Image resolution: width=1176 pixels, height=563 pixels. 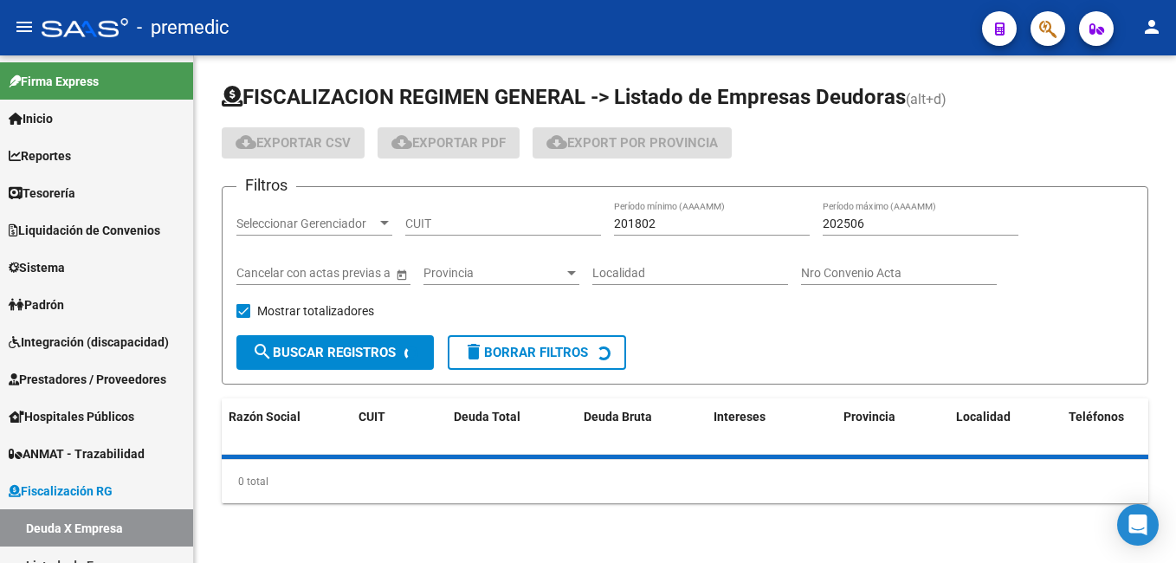 What do you see at coordinates (1096, 416) in the screenshot?
I see `span: Teléfonos` at bounding box center [1096, 416].